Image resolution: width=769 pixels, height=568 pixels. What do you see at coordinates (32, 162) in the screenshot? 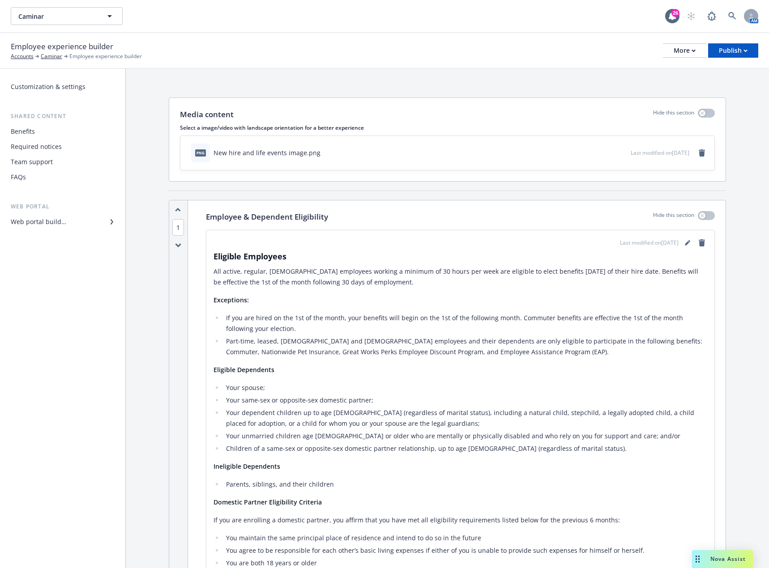
I see `div: Team support` at bounding box center [32, 162].